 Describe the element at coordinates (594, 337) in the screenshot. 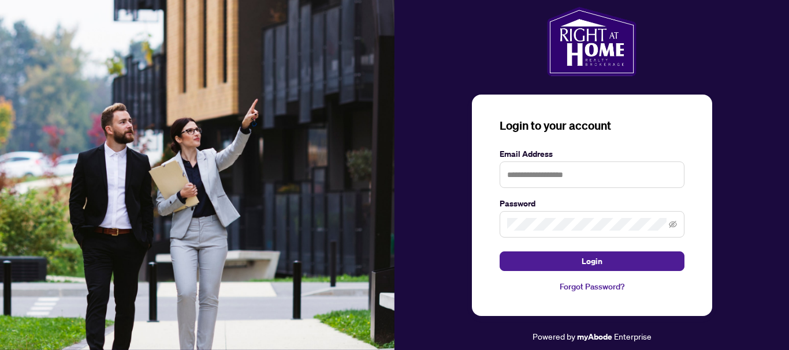

I see `a: myAbode` at that location.